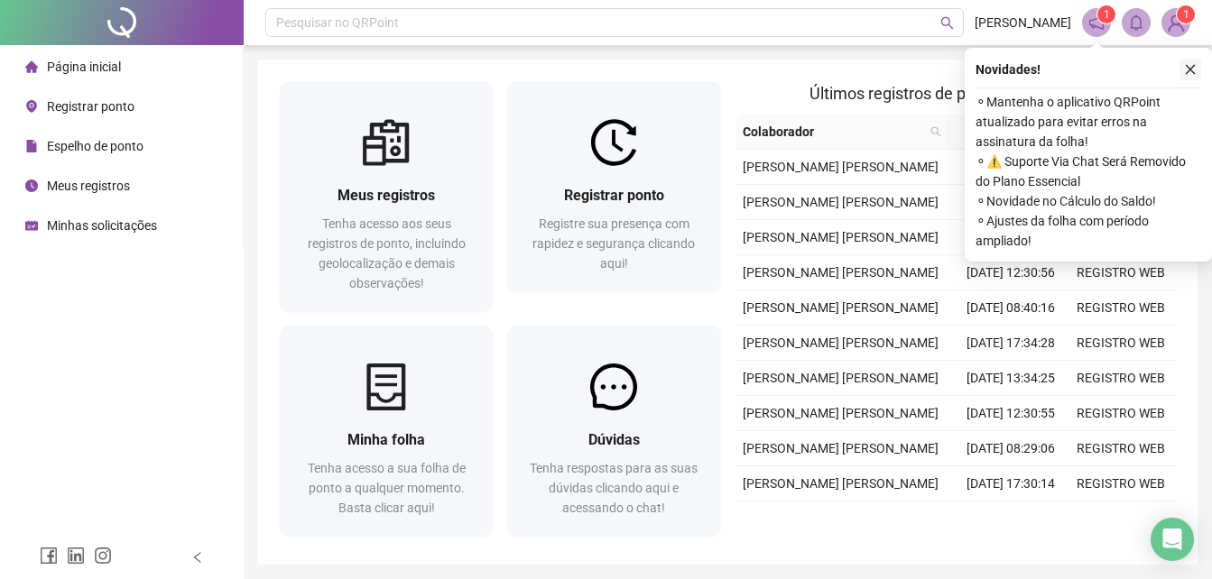  I want to click on span: ⚬ Novidade no Cálculo do Saldo!, so click(1088, 201).